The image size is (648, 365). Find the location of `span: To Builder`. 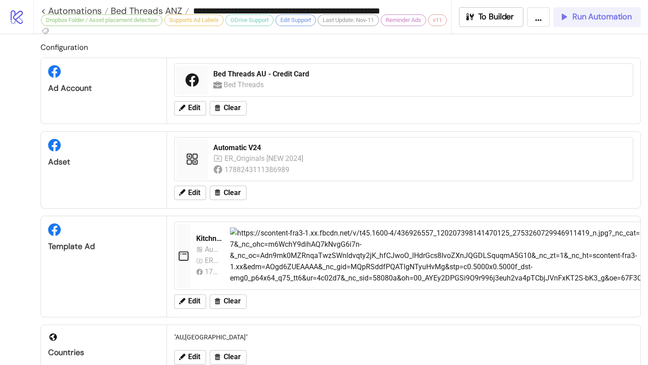

span: To Builder is located at coordinates (496, 17).